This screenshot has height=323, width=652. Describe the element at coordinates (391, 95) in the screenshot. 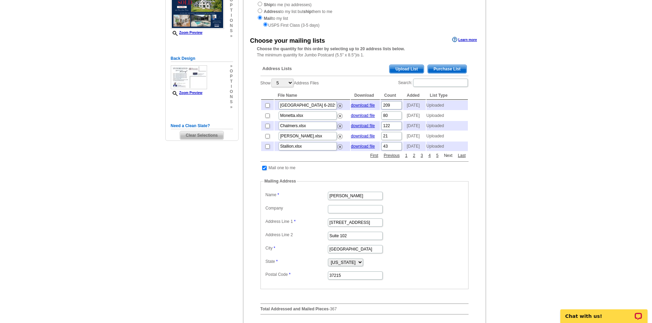

I see `th: Count` at that location.